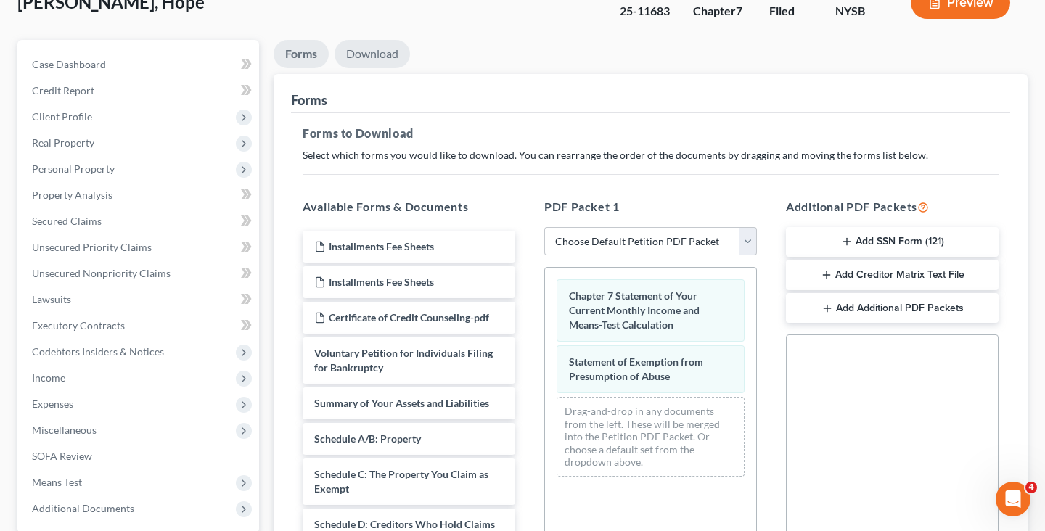  What do you see at coordinates (98, 351) in the screenshot?
I see `span: Codebtors Insiders & Notices` at bounding box center [98, 351].